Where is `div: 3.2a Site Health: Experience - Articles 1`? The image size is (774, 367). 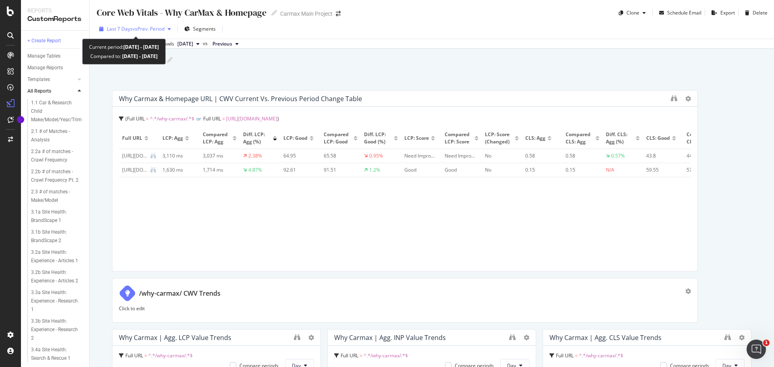 div: 3.2a Site Health: Experience - Articles 1 is located at coordinates (55, 257).